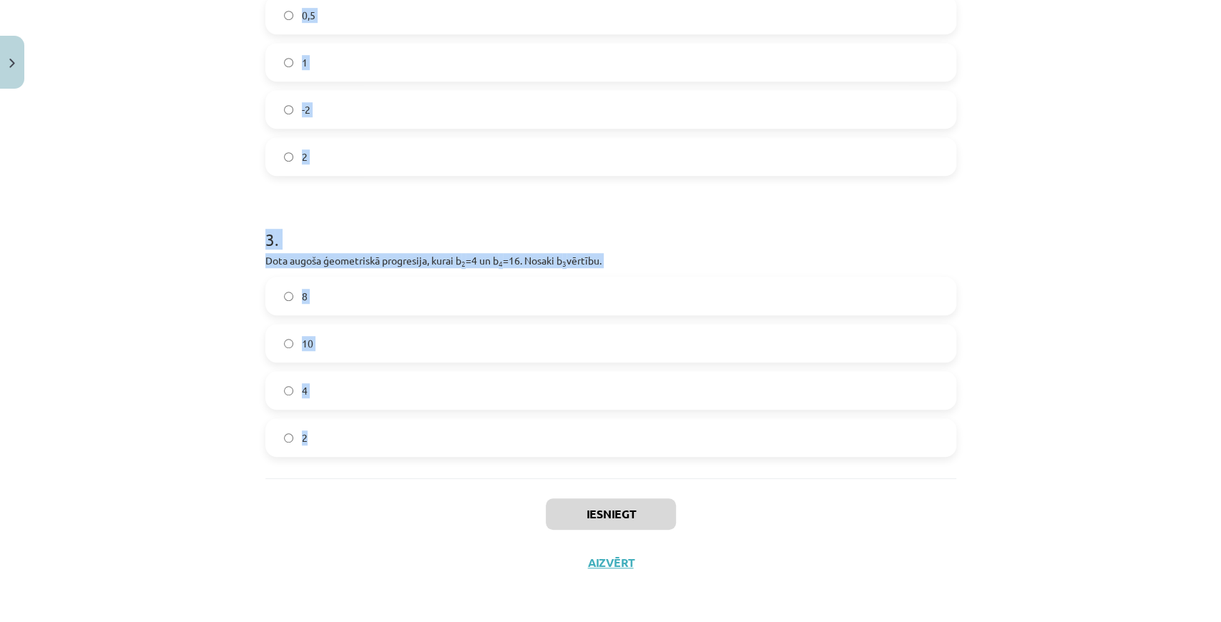 This screenshot has width=1221, height=622. Describe the element at coordinates (305, 296) in the screenshot. I see `span: 8` at that location.